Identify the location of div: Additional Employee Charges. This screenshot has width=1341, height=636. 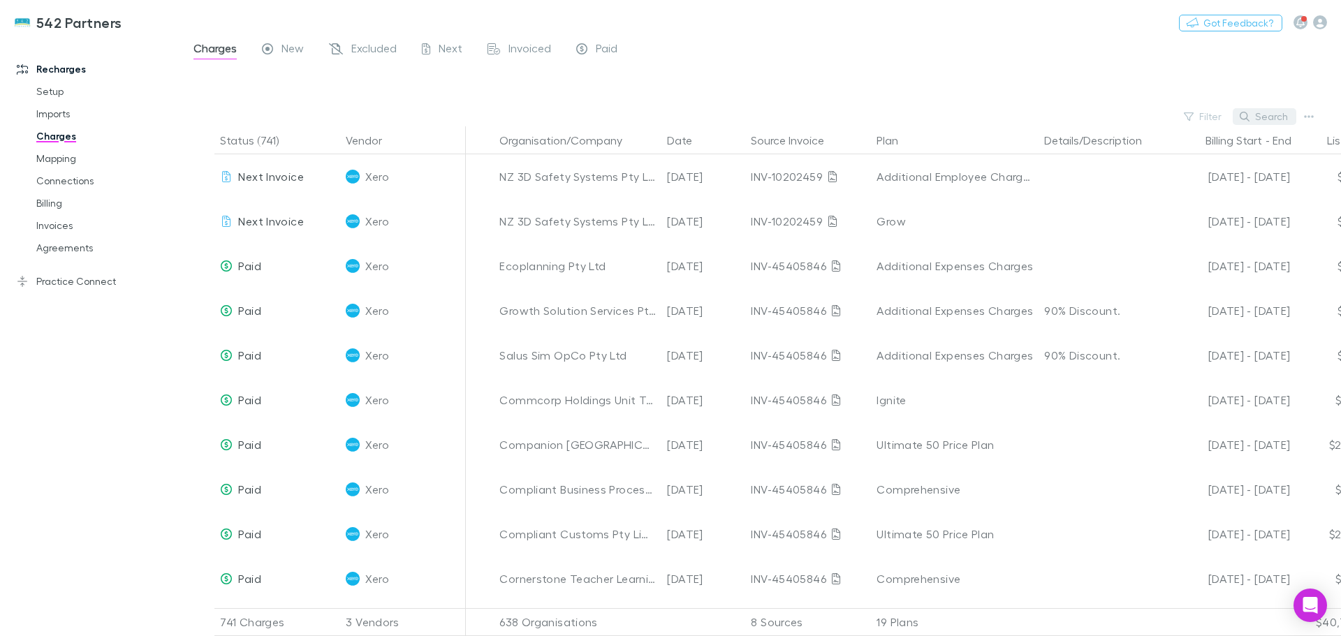
(955, 177).